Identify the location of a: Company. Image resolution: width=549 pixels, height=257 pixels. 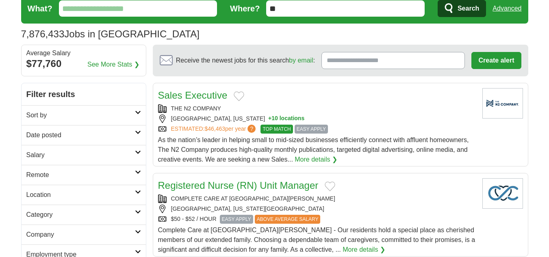
(84, 235).